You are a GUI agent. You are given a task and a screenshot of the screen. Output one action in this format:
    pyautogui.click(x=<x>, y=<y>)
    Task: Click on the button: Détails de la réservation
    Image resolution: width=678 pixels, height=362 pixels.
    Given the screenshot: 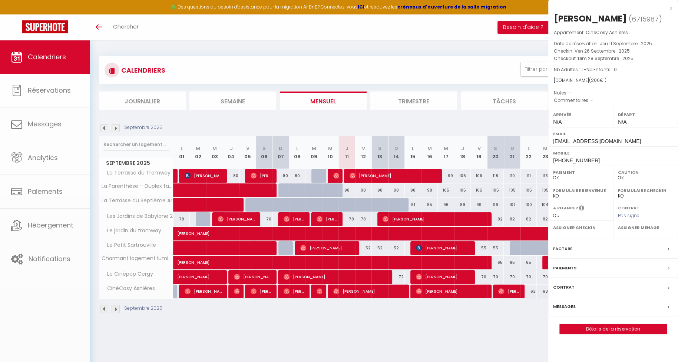 What is the action you would take?
    pyautogui.click(x=613, y=329)
    